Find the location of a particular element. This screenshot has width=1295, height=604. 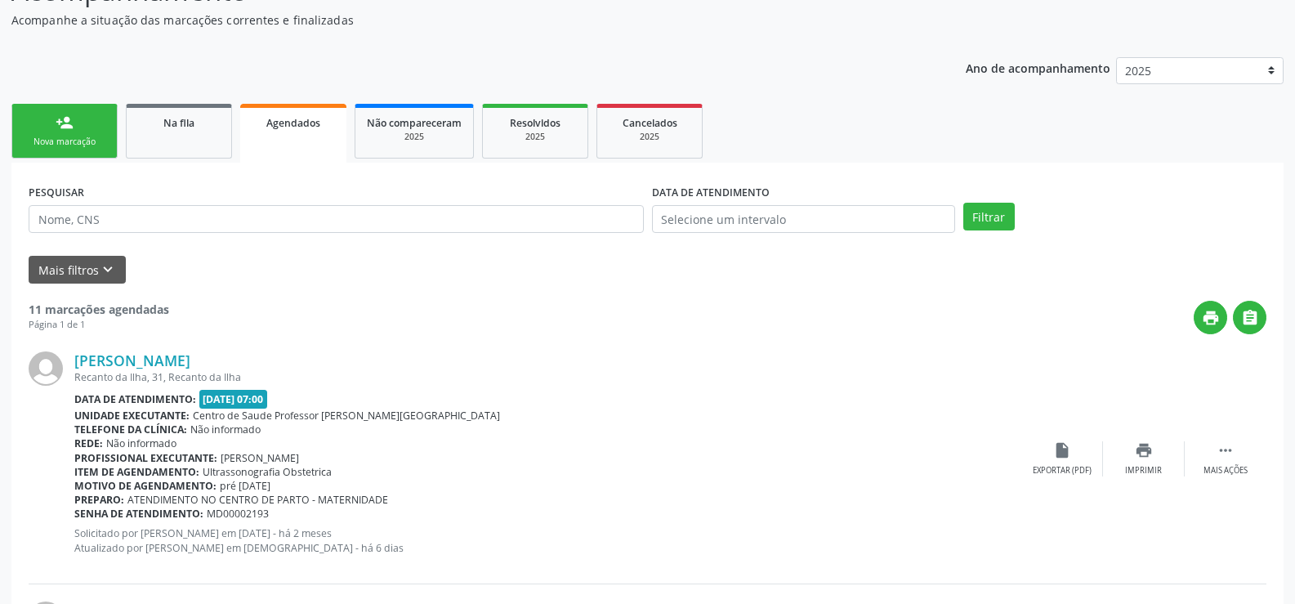

button: print is located at coordinates (1210, 317).